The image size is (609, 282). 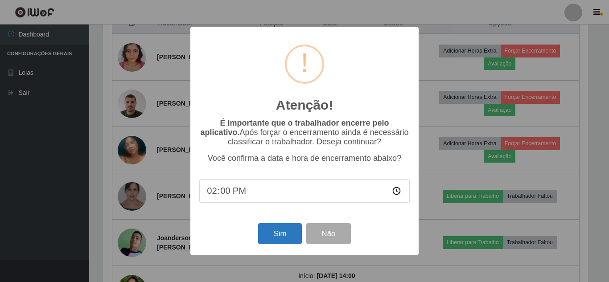 What do you see at coordinates (328, 234) in the screenshot?
I see `button: Não` at bounding box center [328, 234].